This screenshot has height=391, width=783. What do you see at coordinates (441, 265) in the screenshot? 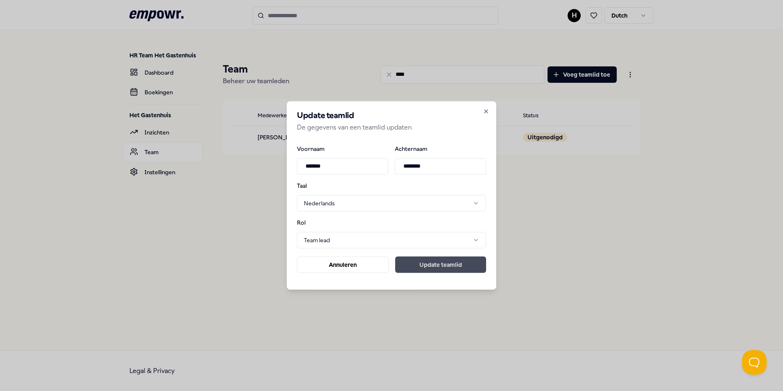
I see `button: Update teamlid` at bounding box center [441, 265].